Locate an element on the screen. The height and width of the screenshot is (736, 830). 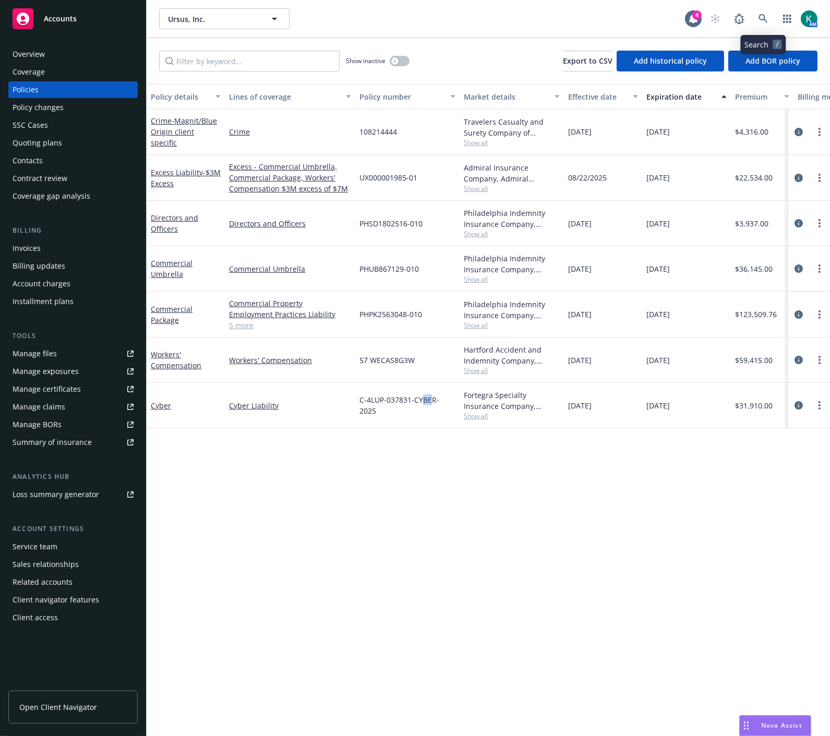
div: Contract review is located at coordinates (40, 178).